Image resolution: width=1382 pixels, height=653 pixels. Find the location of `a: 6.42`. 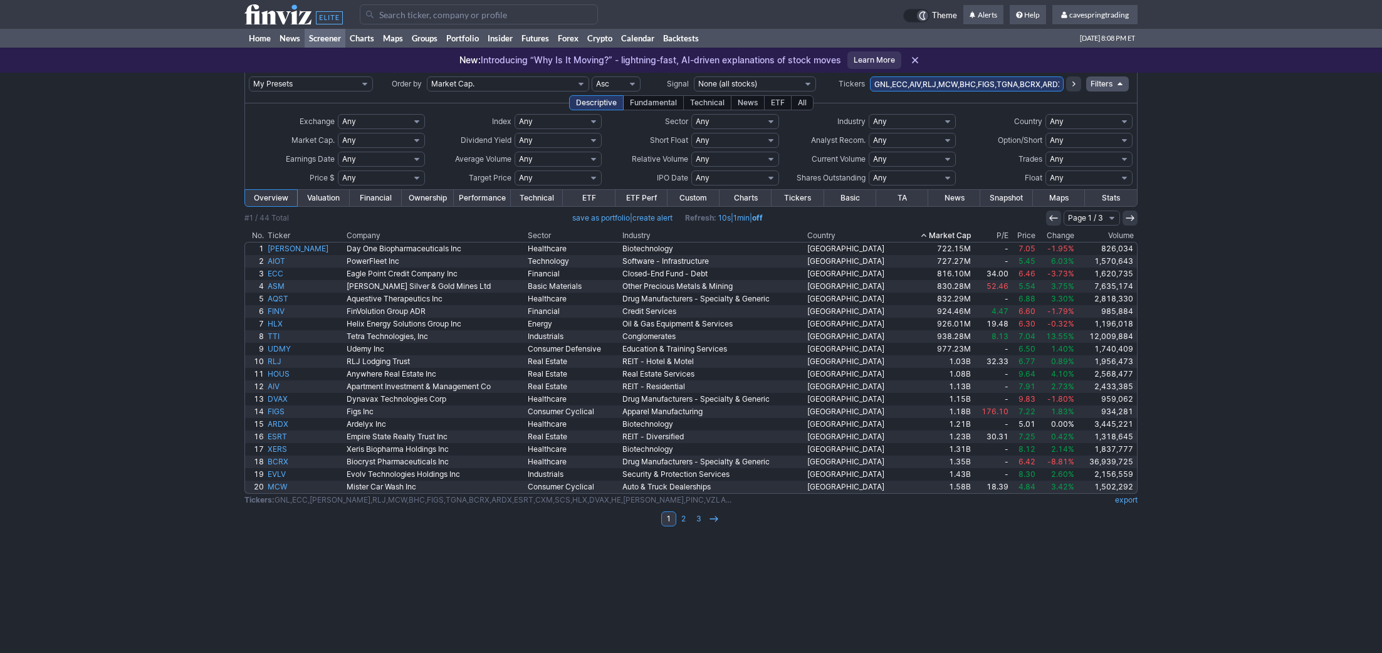

a: 6.42 is located at coordinates (1024, 462).